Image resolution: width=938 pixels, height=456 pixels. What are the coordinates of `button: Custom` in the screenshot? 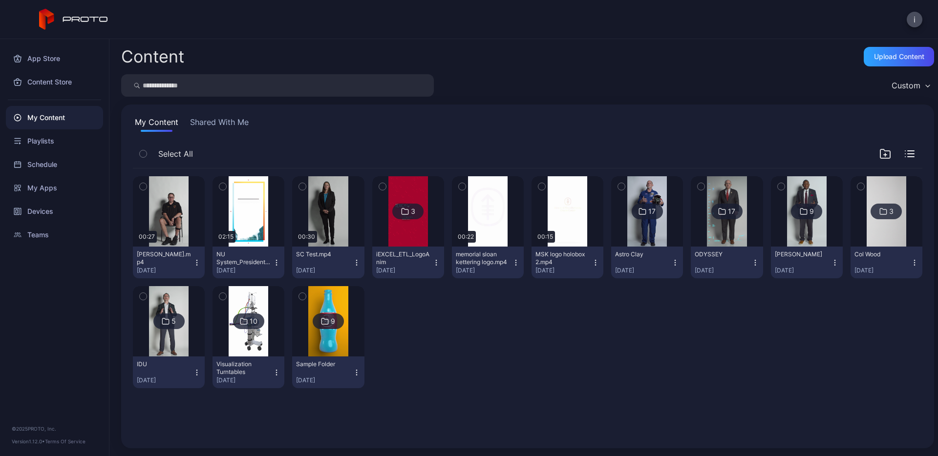 It's located at (910, 85).